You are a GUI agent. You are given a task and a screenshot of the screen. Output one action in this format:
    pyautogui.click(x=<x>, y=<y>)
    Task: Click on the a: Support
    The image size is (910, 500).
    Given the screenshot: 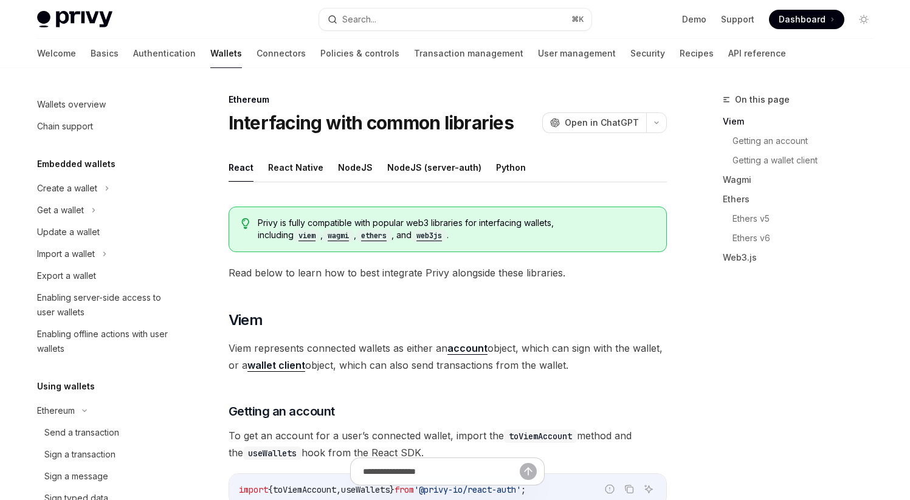 What is the action you would take?
    pyautogui.click(x=737, y=19)
    